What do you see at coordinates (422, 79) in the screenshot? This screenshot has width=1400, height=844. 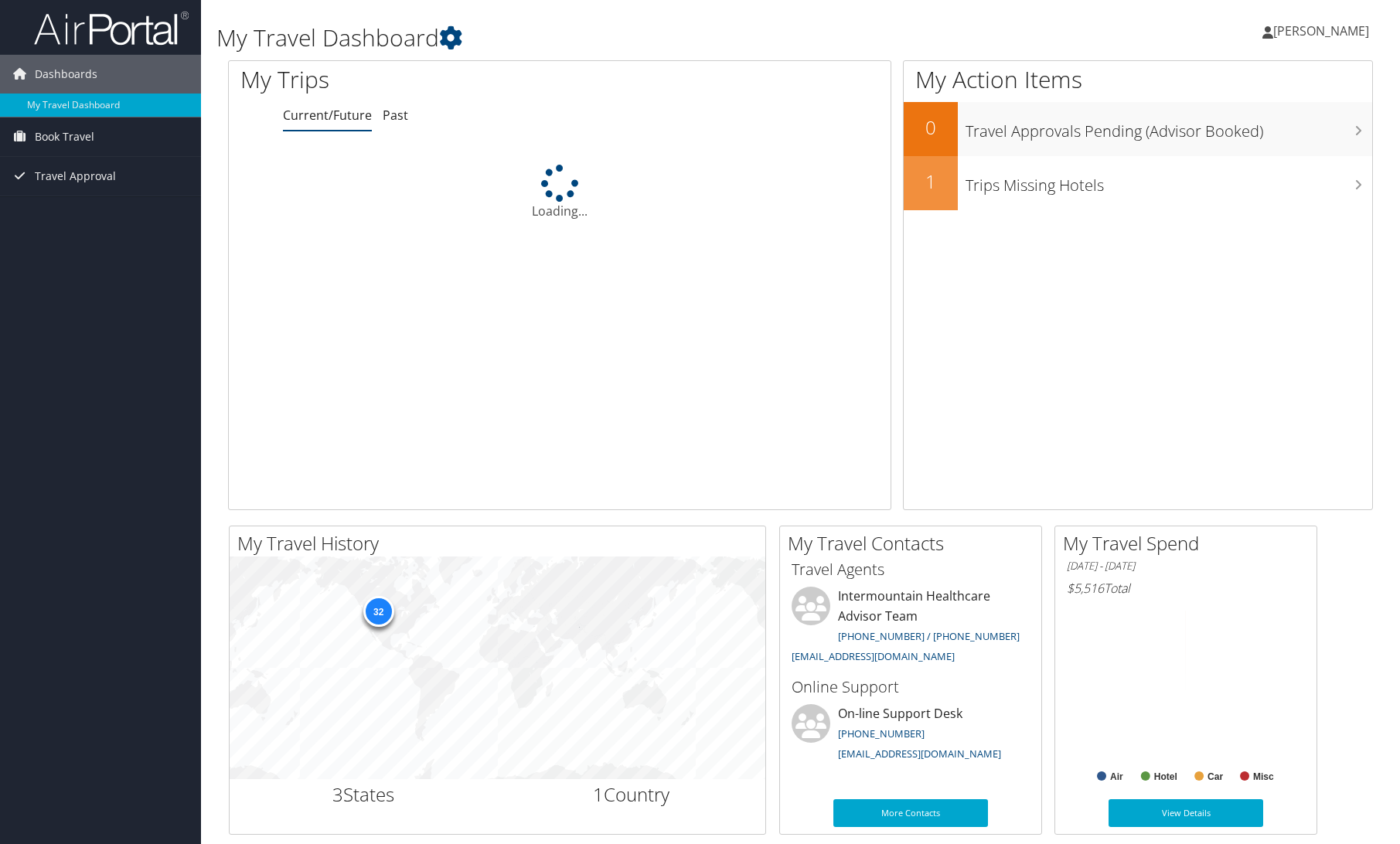 I see `h1: My Trips` at bounding box center [422, 79].